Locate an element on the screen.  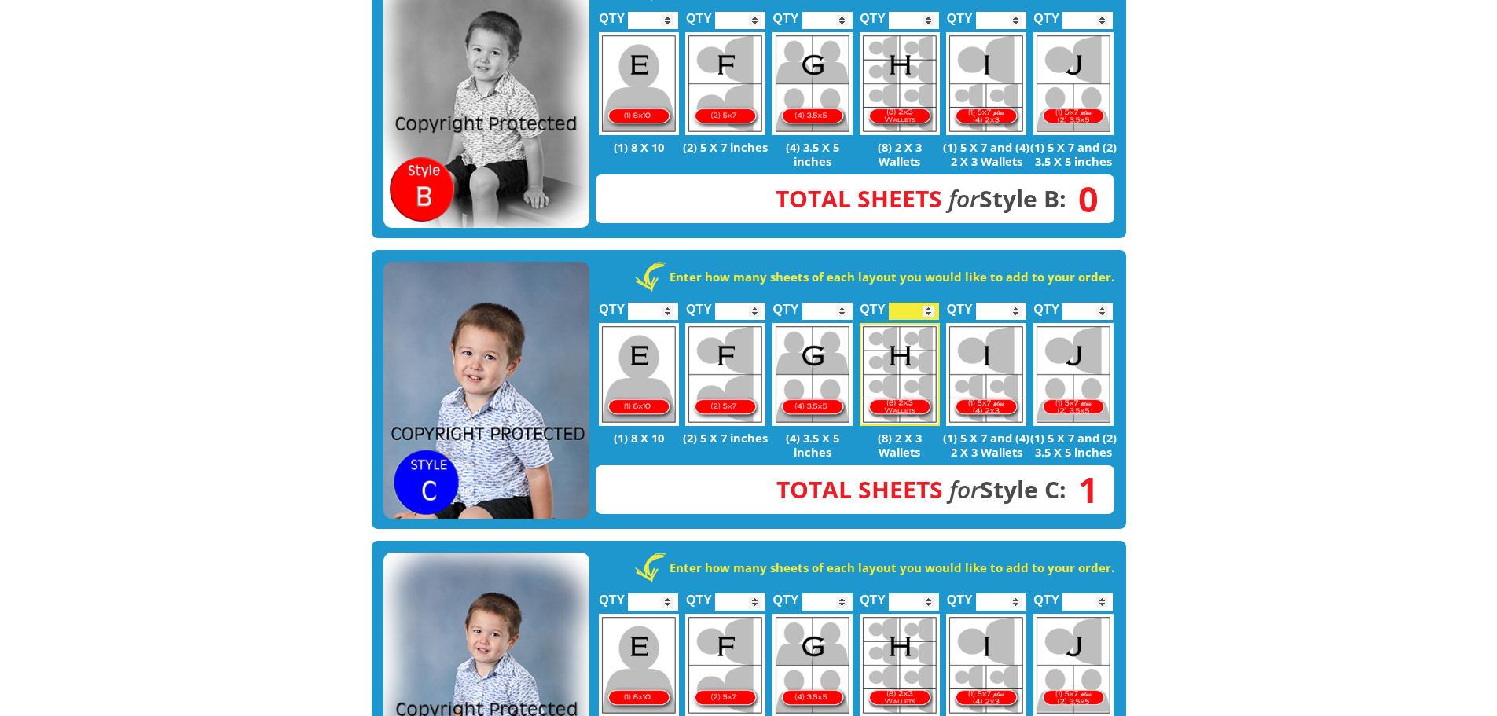
strong: Style B: is located at coordinates (921, 198).